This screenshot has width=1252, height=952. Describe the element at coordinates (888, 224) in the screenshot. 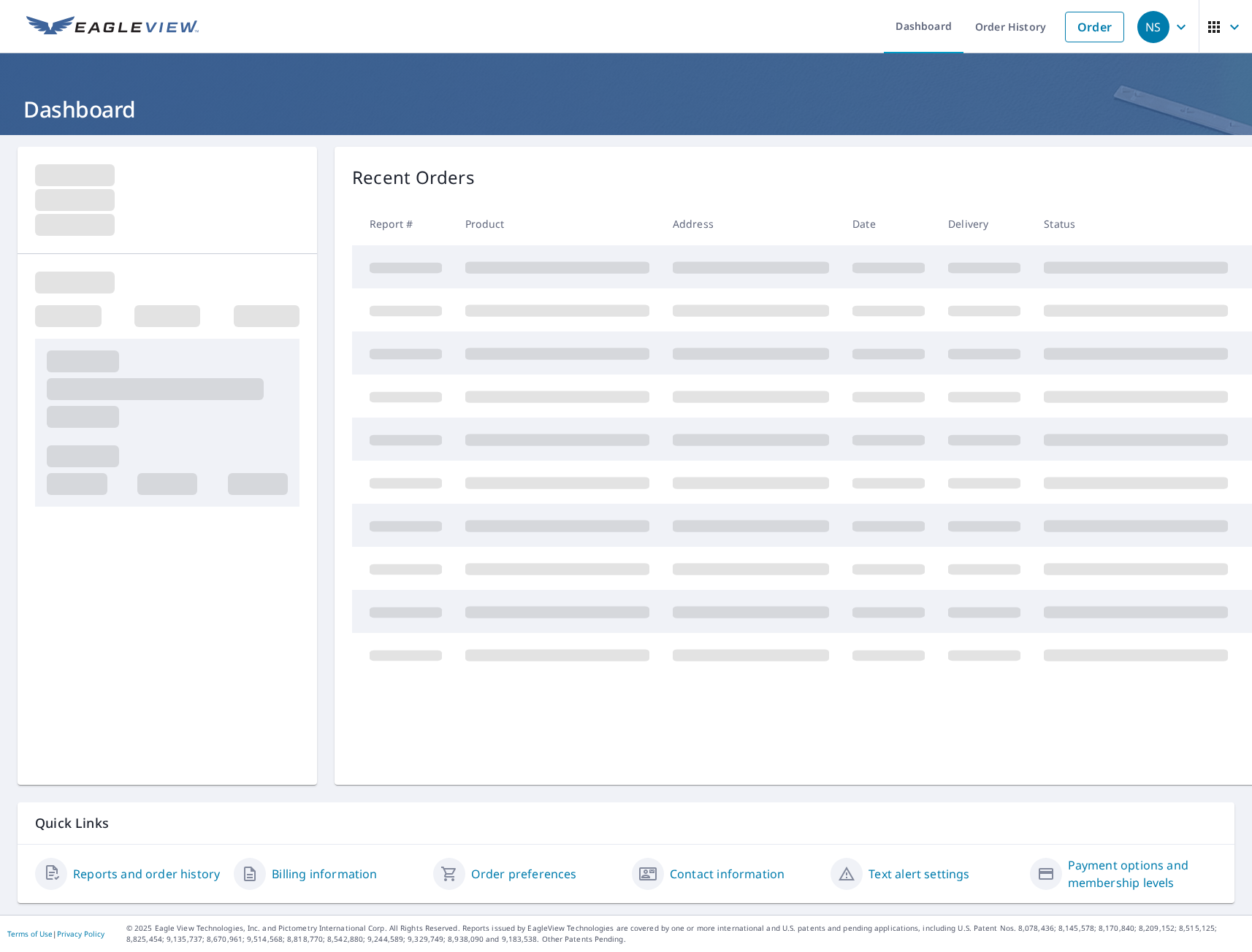

I see `th: Date` at that location.